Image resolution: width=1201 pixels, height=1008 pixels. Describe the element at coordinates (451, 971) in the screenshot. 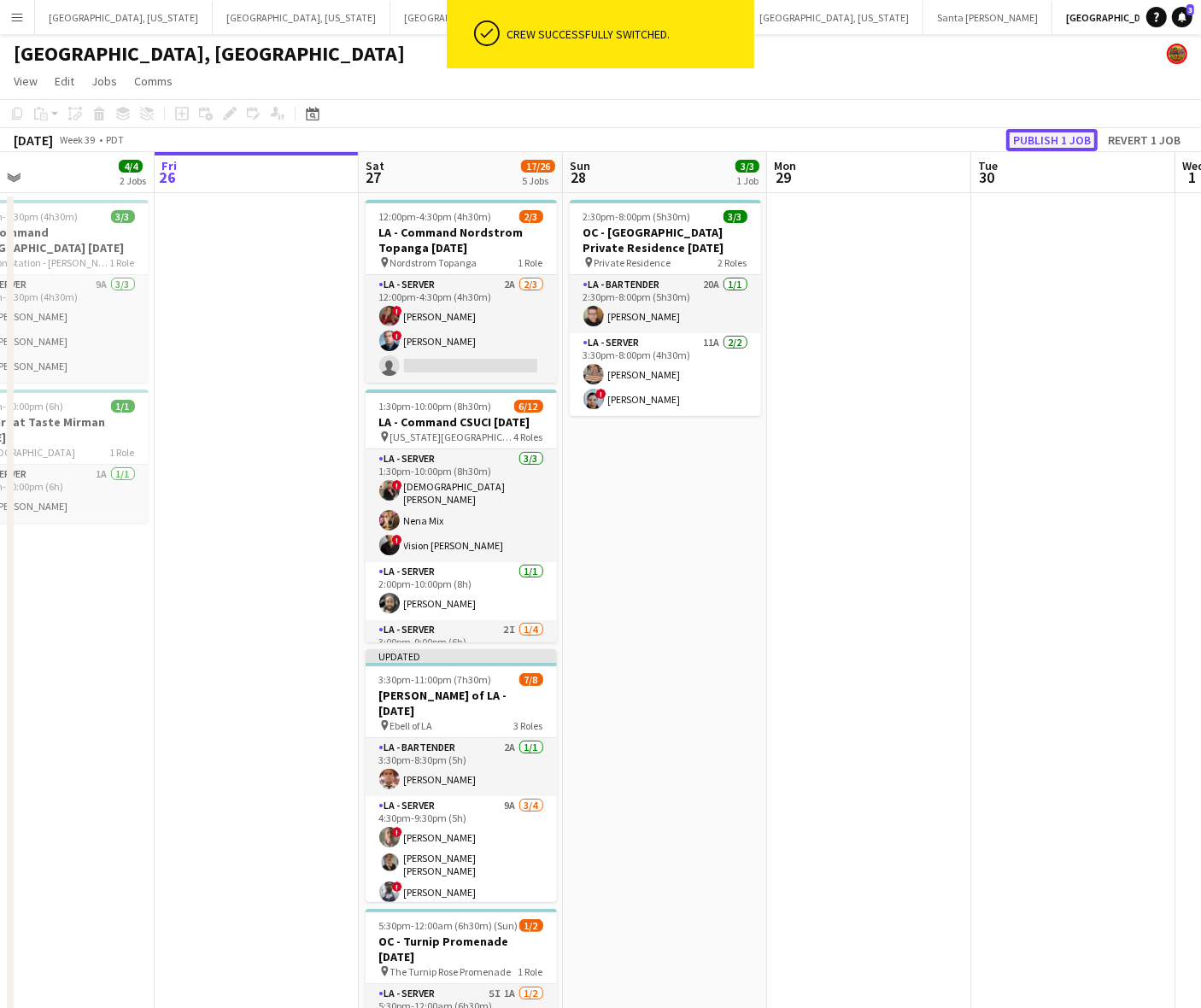

I see `span: The Turnip Rose Promenade` at that location.